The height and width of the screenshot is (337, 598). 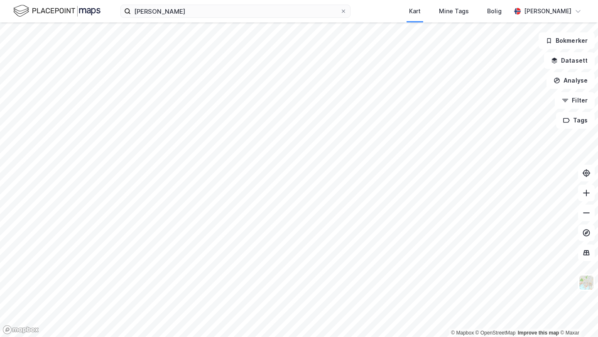 What do you see at coordinates (538, 333) in the screenshot?
I see `a: Improve this map` at bounding box center [538, 333].